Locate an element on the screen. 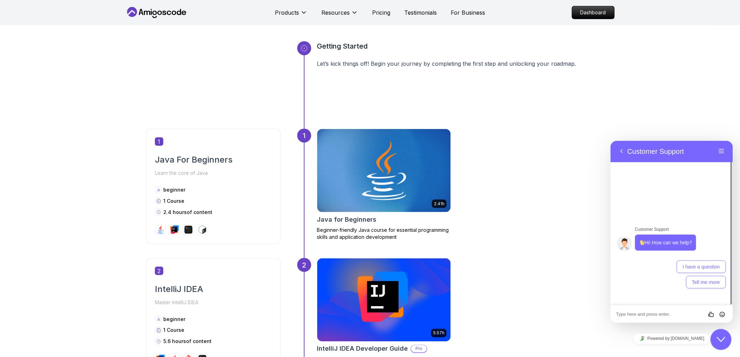 Image resolution: width=740 pixels, height=357 pixels. button: Insert emoji is located at coordinates (112, 173).